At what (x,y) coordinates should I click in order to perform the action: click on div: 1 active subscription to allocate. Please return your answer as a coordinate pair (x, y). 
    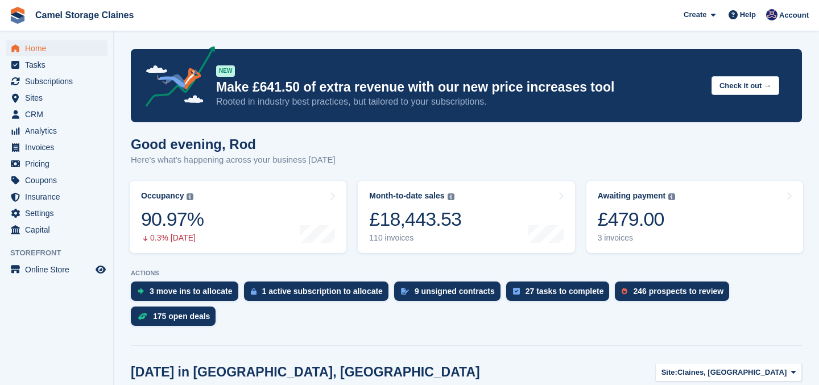
    Looking at the image, I should click on (323, 291).